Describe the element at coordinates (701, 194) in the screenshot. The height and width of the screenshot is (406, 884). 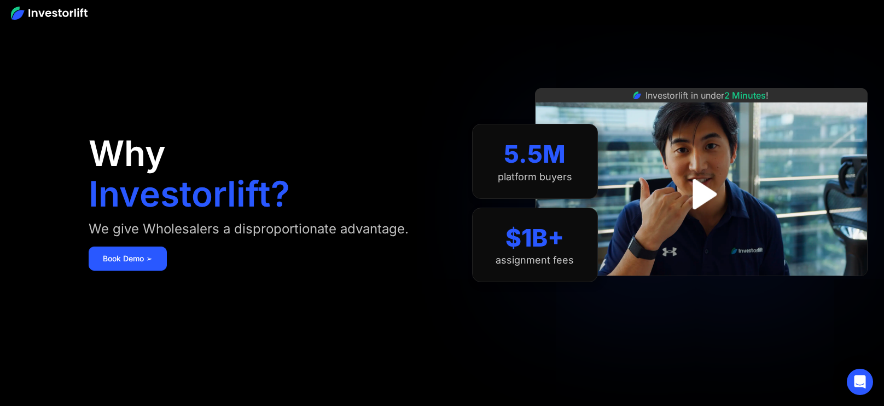
I see `a: open lightbox` at that location.